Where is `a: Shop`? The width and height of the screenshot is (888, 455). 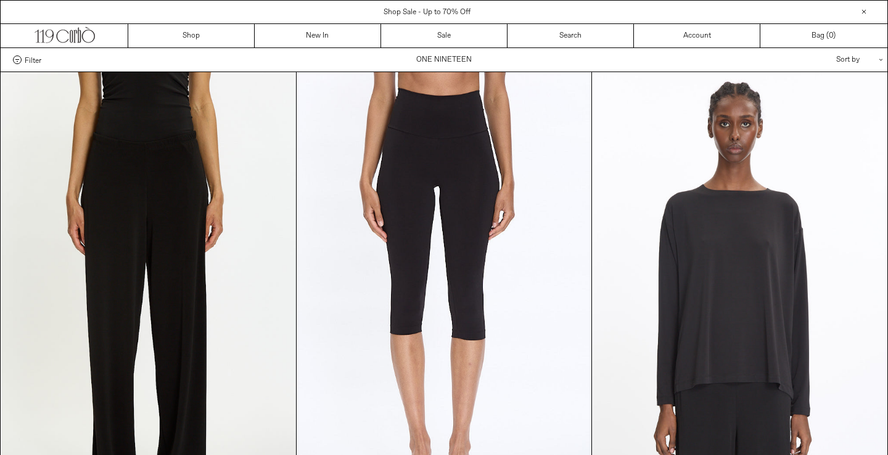 a: Shop is located at coordinates (191, 36).